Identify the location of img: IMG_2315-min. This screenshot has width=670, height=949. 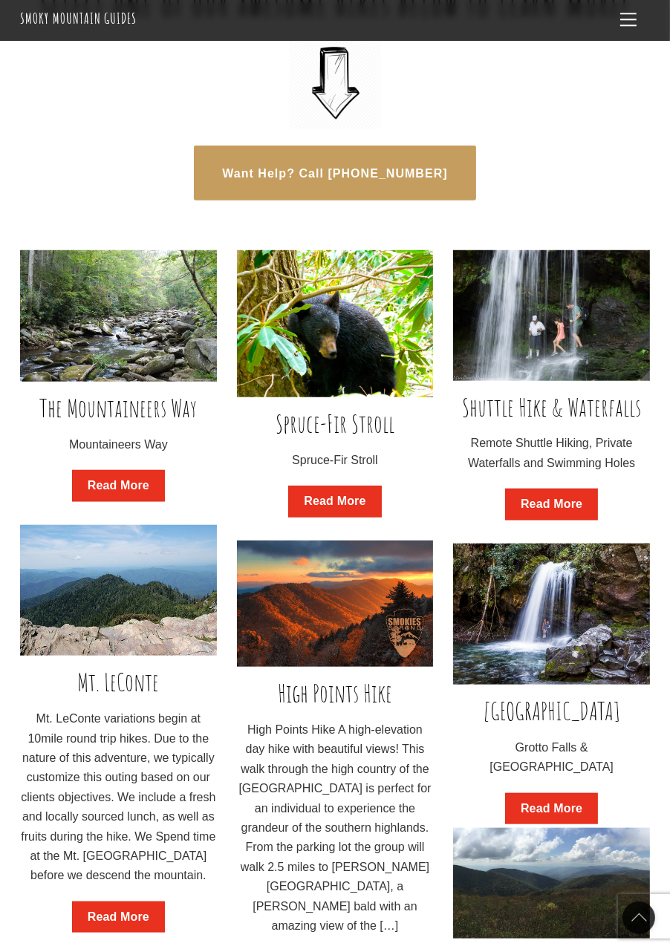
(551, 883).